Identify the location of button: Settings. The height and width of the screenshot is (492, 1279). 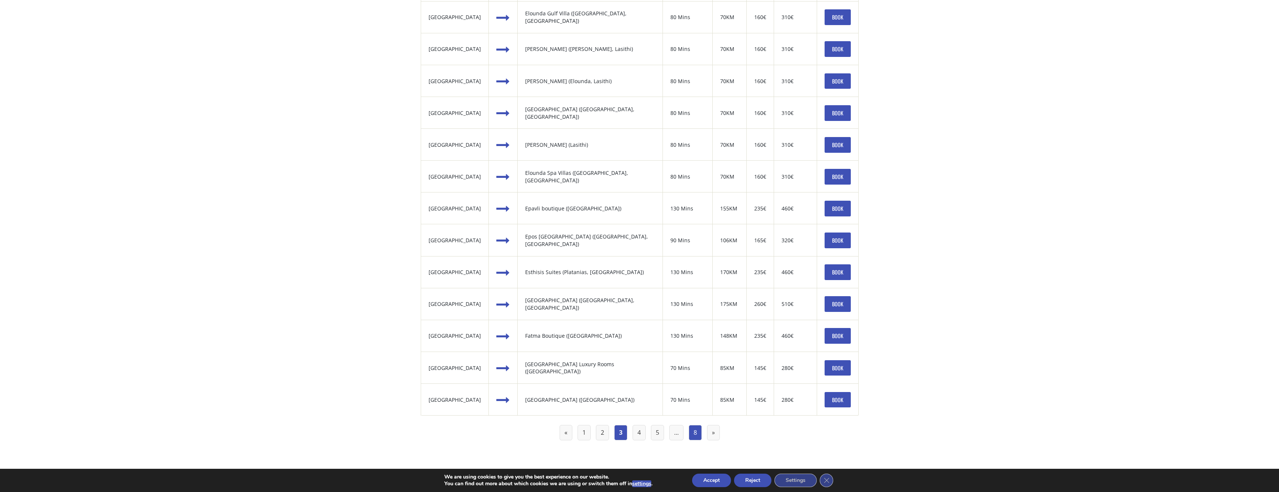
(796, 480).